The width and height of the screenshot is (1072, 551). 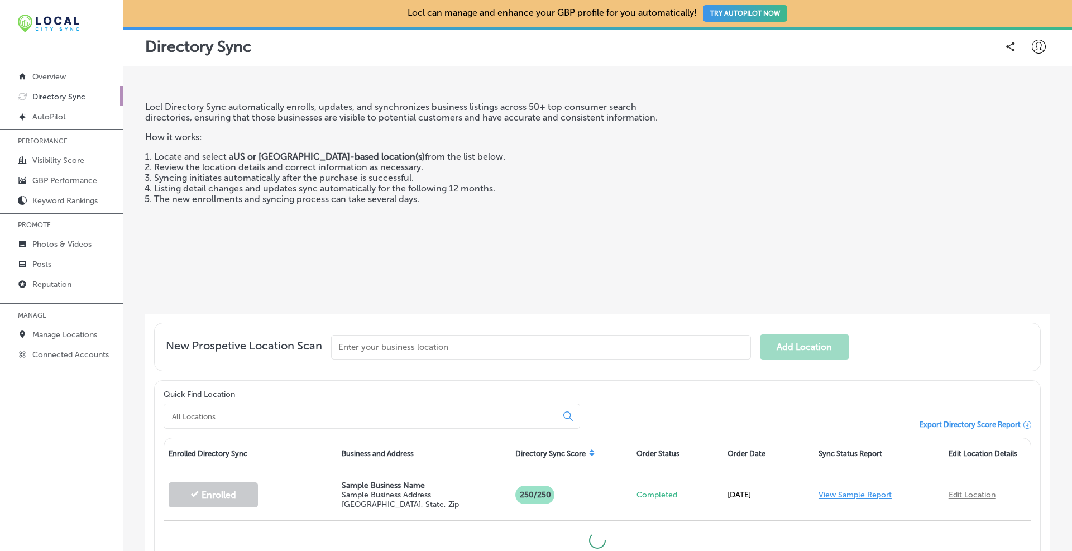 What do you see at coordinates (541, 347) in the screenshot?
I see `input: Enter your business location` at bounding box center [541, 347].